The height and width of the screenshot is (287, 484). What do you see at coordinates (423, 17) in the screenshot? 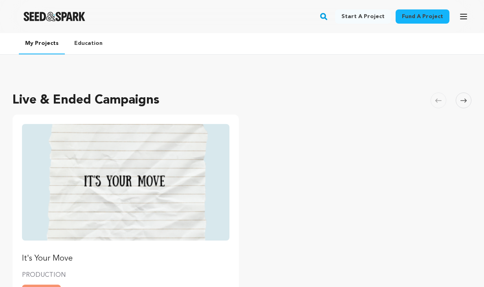
I see `a: Fund a project` at bounding box center [423, 17].